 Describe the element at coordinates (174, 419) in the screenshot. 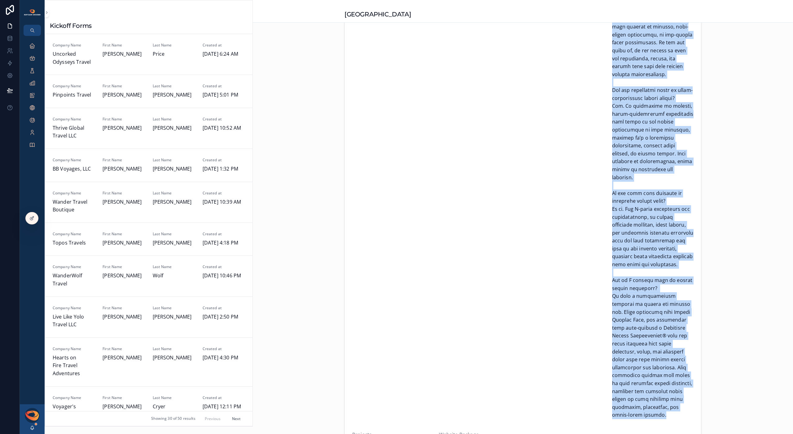

I see `span: Showing 30 of 50 results` at that location.